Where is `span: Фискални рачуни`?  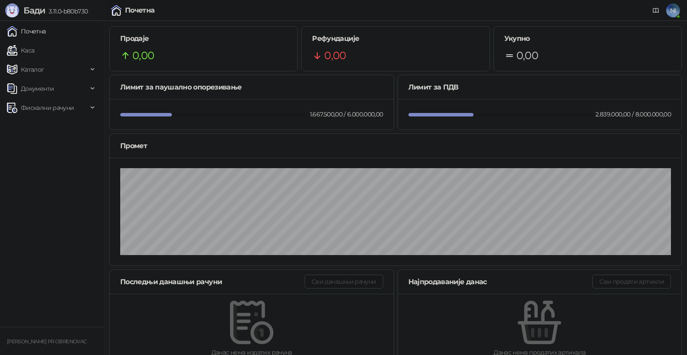 span: Фискални рачуни is located at coordinates (47, 108).